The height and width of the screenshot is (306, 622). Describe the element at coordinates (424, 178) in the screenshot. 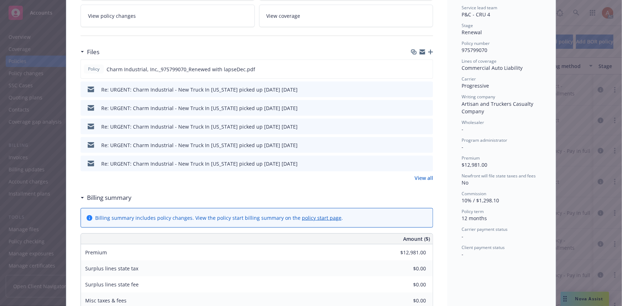

I see `a: View all` at that location.